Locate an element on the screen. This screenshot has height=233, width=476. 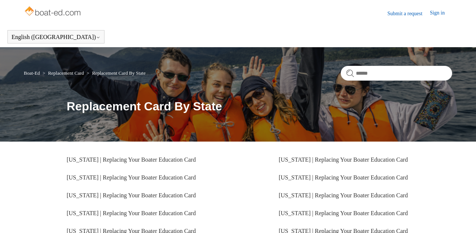
a: Replacement Card By State is located at coordinates (119, 73).